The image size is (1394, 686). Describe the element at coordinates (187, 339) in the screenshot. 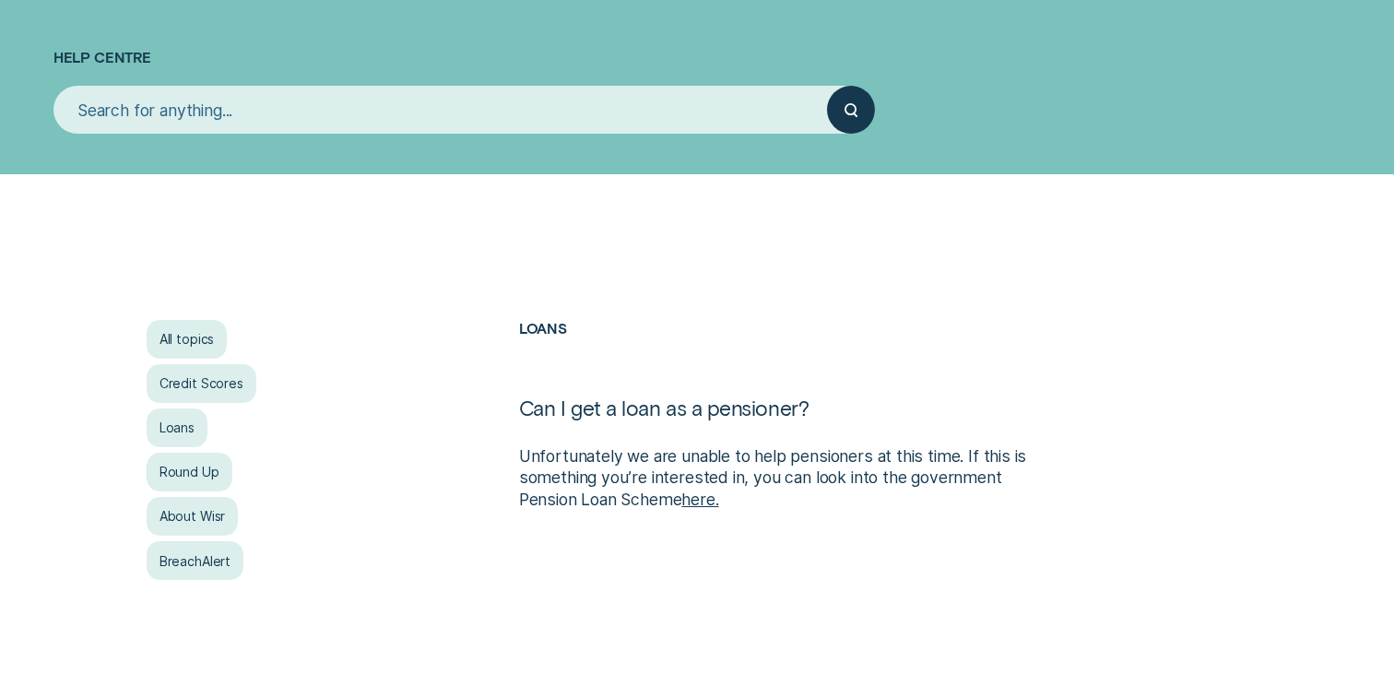

I see `a: All topics` at that location.